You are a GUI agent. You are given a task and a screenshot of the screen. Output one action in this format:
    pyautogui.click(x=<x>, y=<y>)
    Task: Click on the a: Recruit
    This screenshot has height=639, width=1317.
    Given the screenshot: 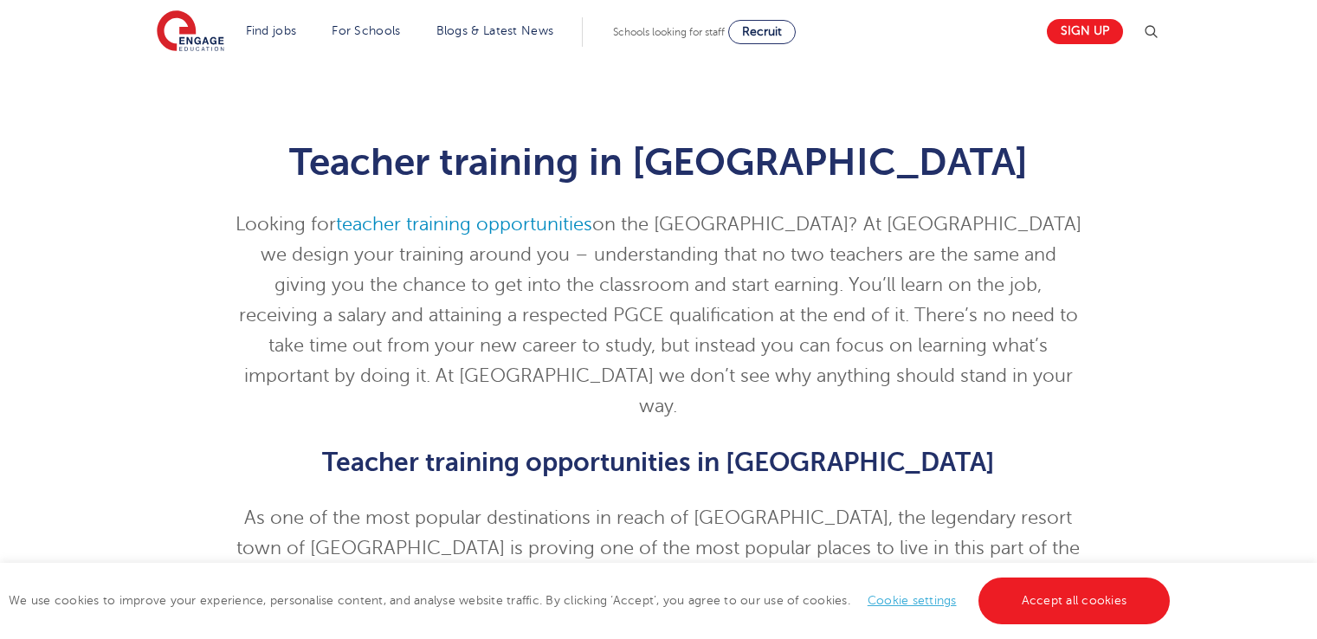 What is the action you would take?
    pyautogui.click(x=762, y=32)
    